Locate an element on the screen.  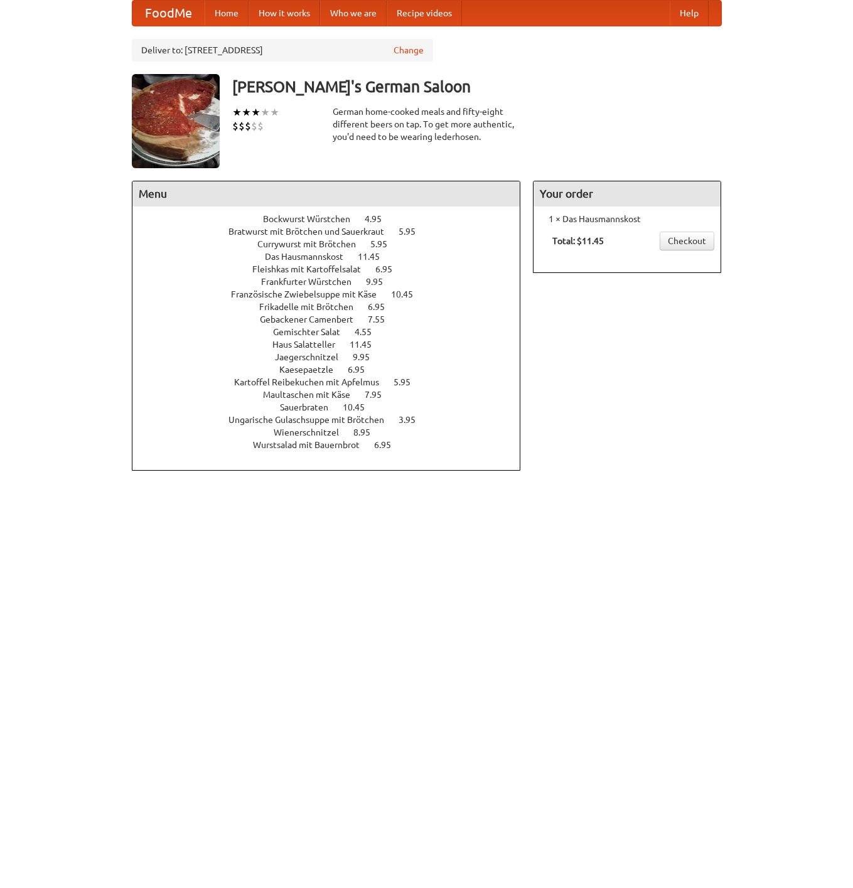
a: Bockwurst Würstchen 4.95 is located at coordinates (334, 219).